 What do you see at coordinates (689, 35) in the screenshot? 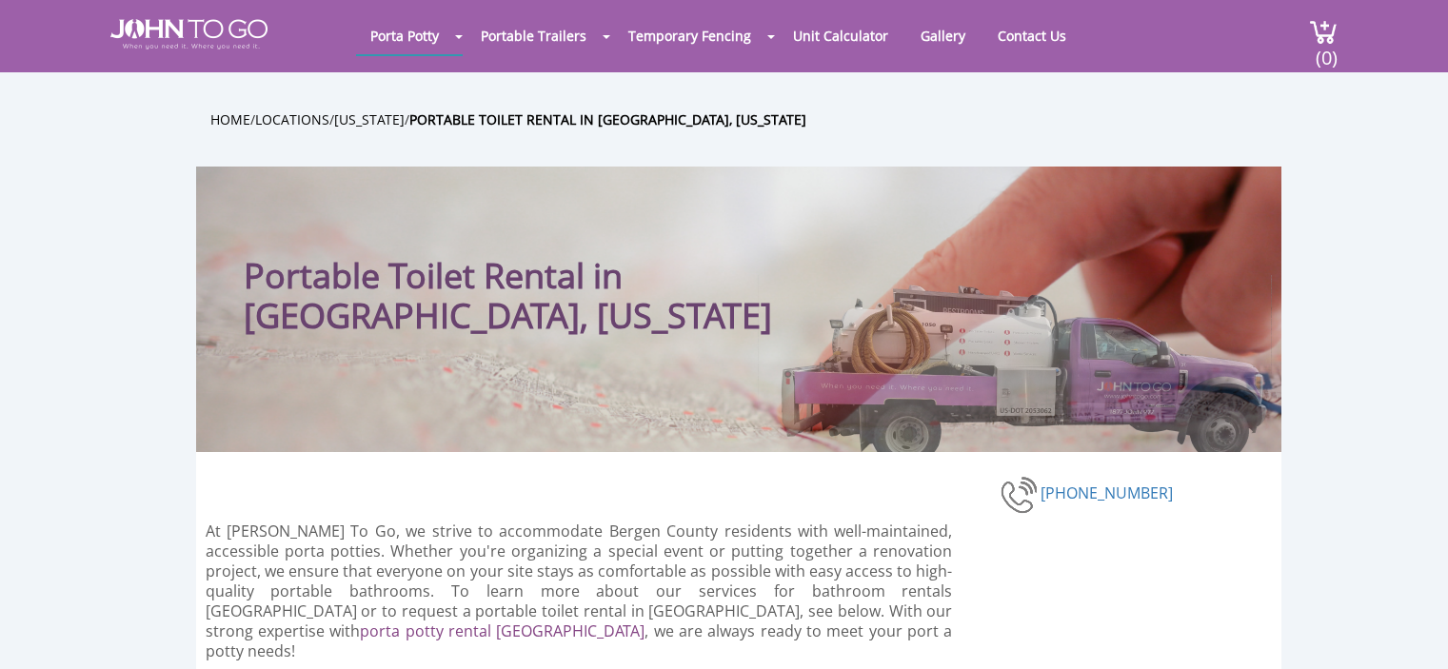
I see `a: Temporary Fencing` at bounding box center [689, 35].